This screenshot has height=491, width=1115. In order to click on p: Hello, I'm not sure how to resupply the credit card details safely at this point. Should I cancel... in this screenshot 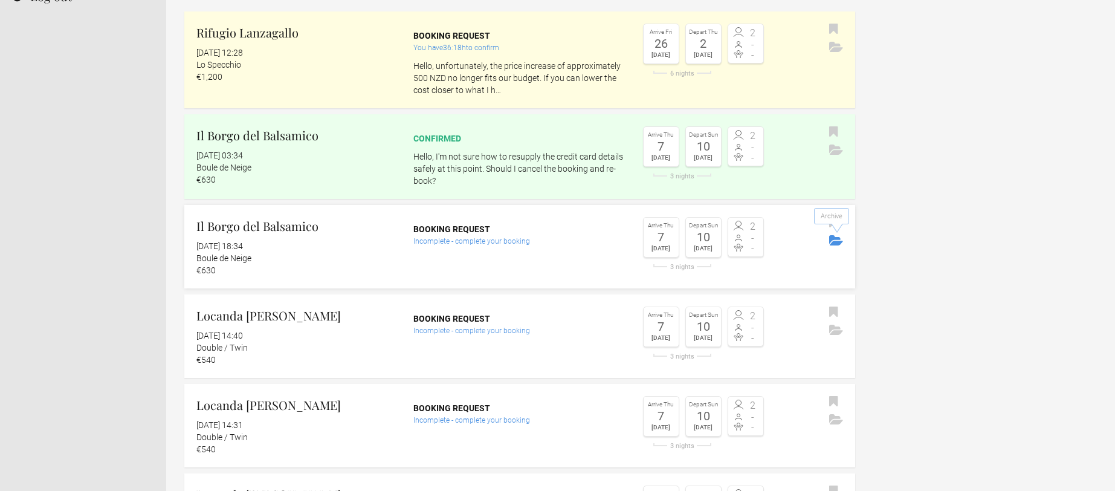, I will do `click(520, 169)`.